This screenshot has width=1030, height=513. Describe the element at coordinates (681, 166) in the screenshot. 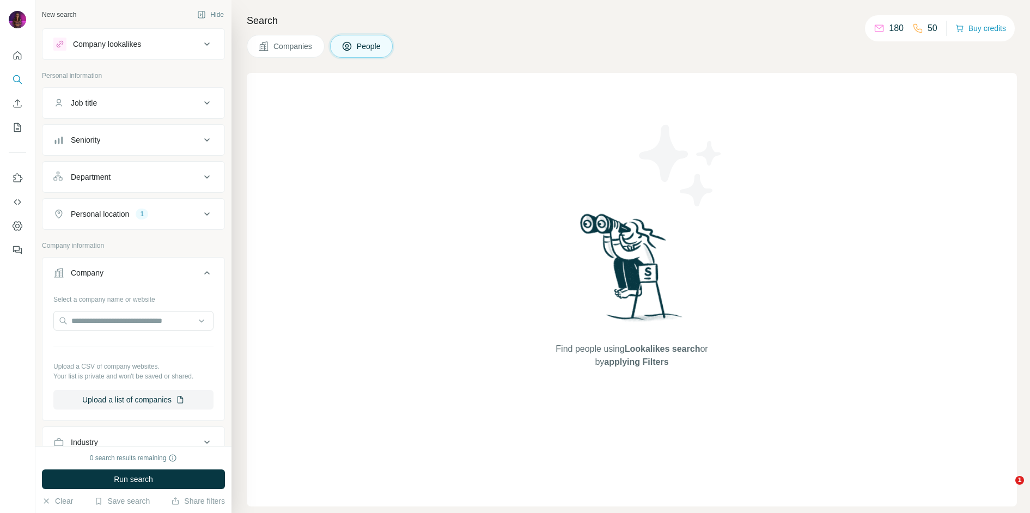

I see `img: Surfe Illustration - Stars` at that location.